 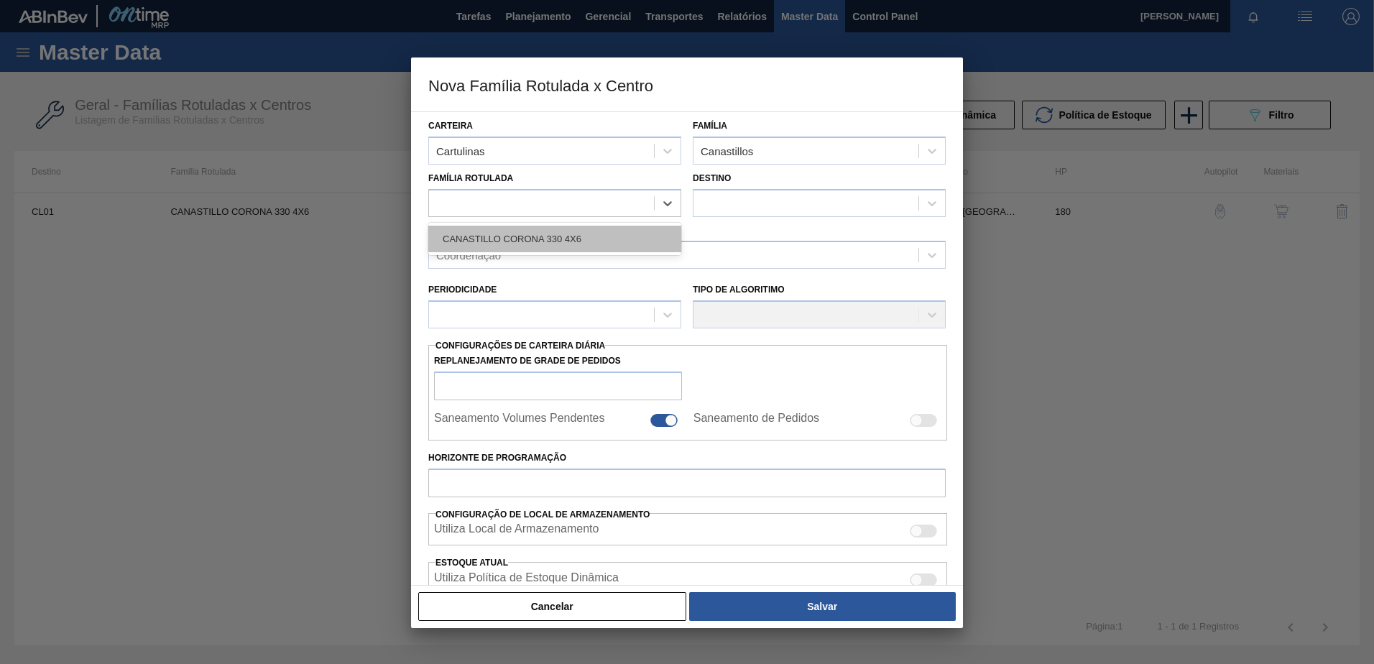 What do you see at coordinates (516, 531) in the screenshot?
I see `label: Quando ativada, o sistema irá exibir os estoques de diferentes locais de armazenamento.` at bounding box center [516, 531].